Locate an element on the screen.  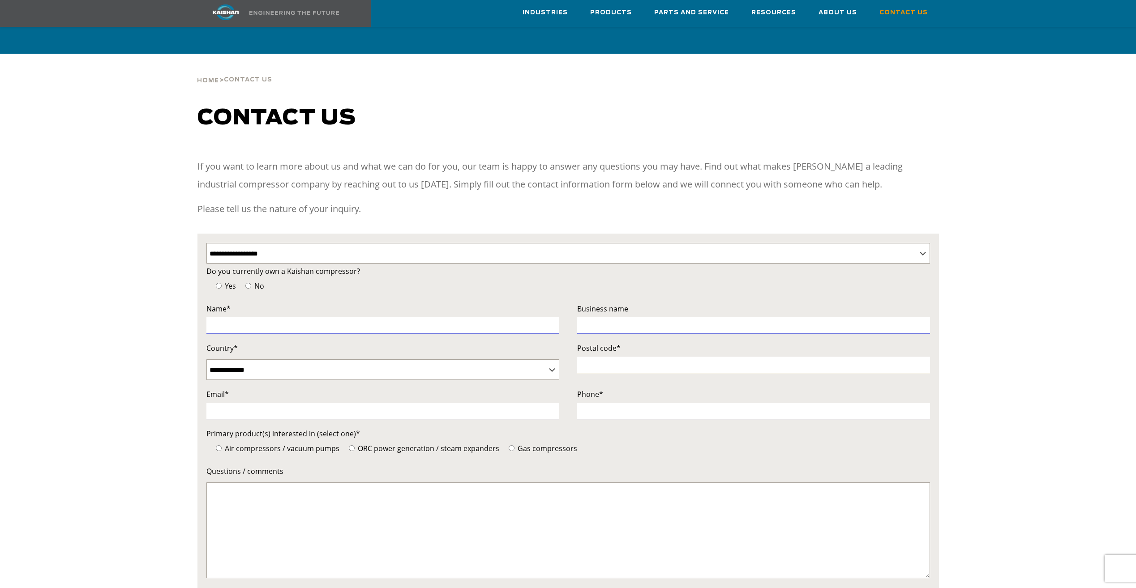
label: Name* is located at coordinates (383, 309).